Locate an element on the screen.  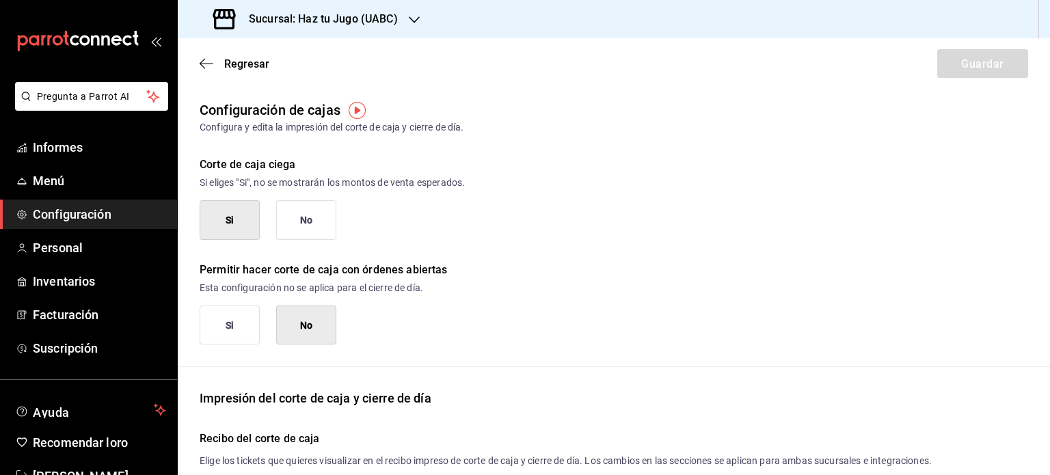
font: Sucursal: Haz tu Jugo (UABC) is located at coordinates (323, 18).